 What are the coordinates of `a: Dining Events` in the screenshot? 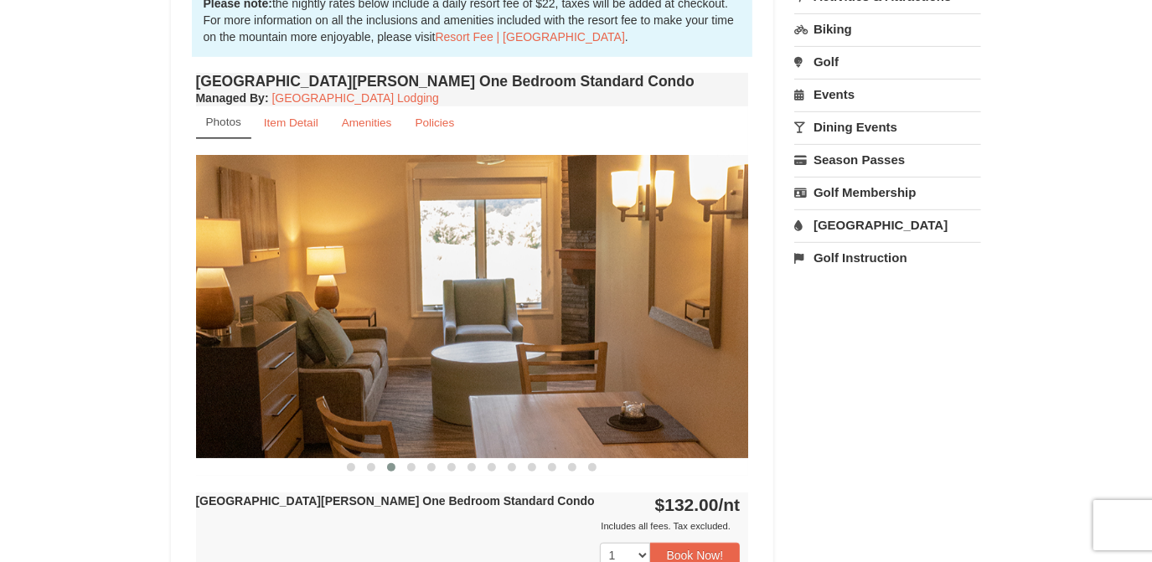 It's located at (888, 127).